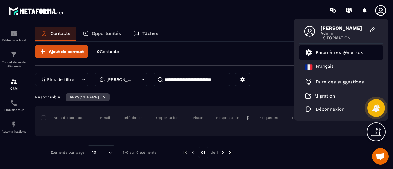 The image size is (393, 169). I want to click on p: Français, so click(324, 67).